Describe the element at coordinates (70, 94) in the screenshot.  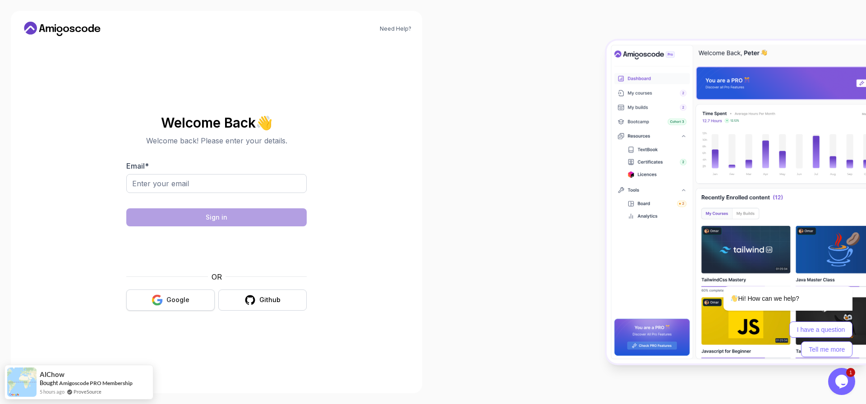
I see `span: Hi! How can we help?` at that location.